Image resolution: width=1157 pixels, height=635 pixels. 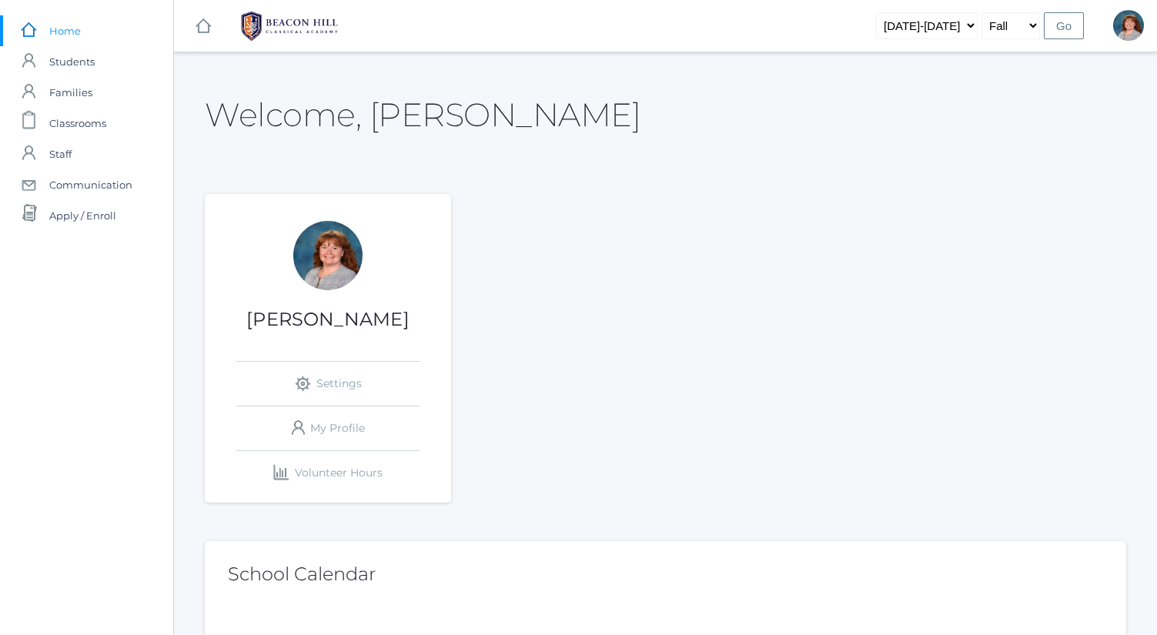 I want to click on a: Volunteer Hours, so click(x=328, y=473).